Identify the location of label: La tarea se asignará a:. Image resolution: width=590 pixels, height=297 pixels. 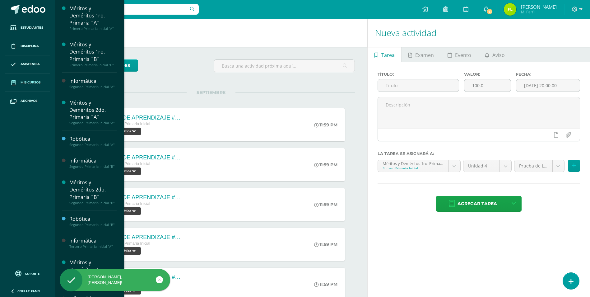
(478, 153).